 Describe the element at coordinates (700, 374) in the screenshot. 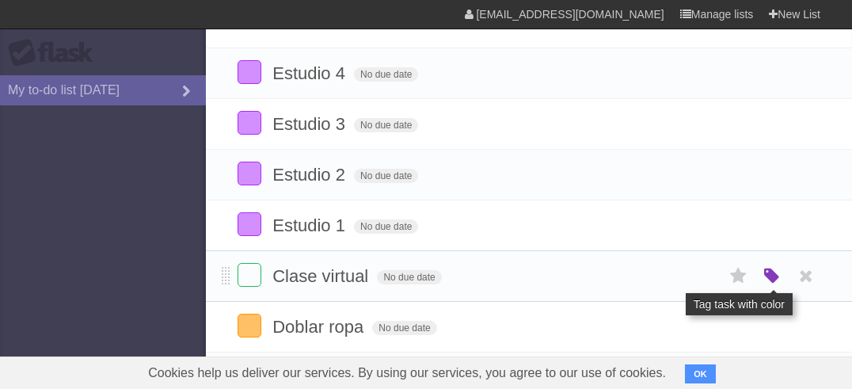

I see `button: OK` at that location.